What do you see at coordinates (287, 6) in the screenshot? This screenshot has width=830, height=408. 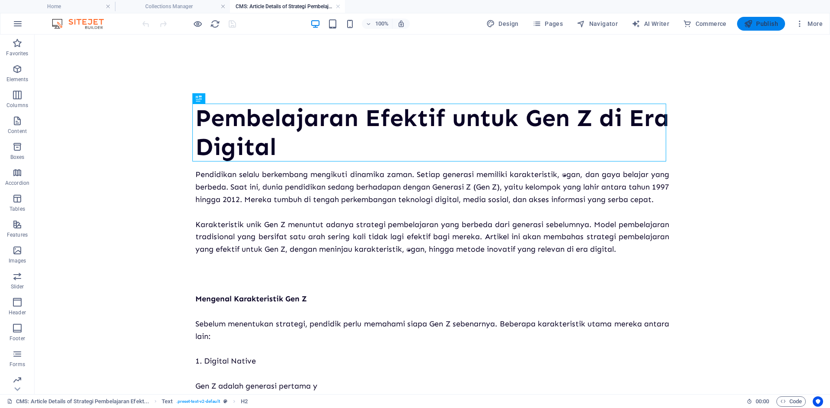 I see `h4: CMS: Article Details of Strategi Pembelajaran Efekt...` at bounding box center [287, 6].